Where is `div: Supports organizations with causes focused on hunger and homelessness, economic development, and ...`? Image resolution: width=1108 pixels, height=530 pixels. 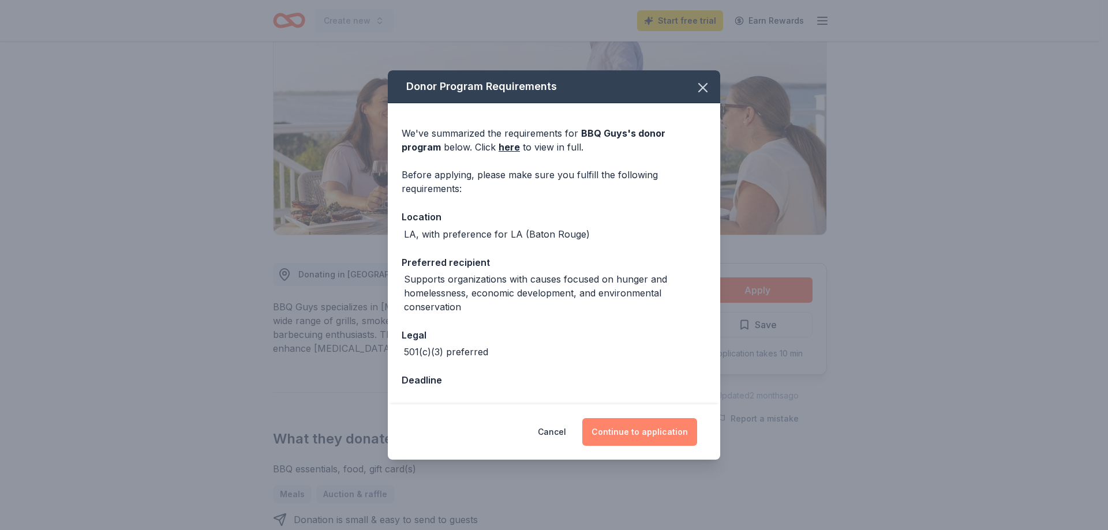 div: Supports organizations with causes focused on hunger and homelessness, economic development, and ... is located at coordinates (555, 293).